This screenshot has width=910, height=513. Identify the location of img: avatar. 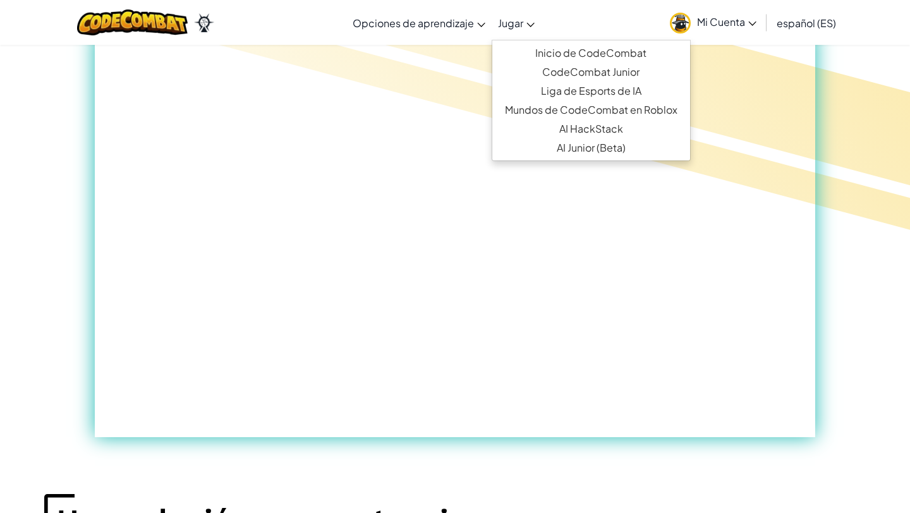
(680, 23).